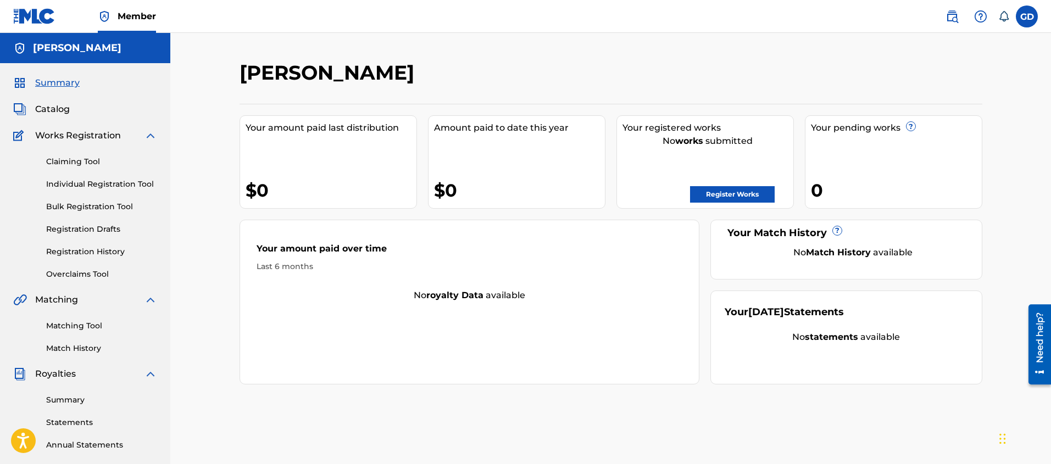 The width and height of the screenshot is (1051, 464). I want to click on div: Need help?, so click(19, 37).